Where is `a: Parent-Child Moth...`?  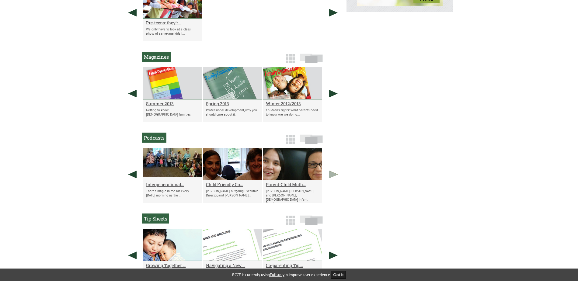
a: Parent-Child Moth... is located at coordinates (293, 184).